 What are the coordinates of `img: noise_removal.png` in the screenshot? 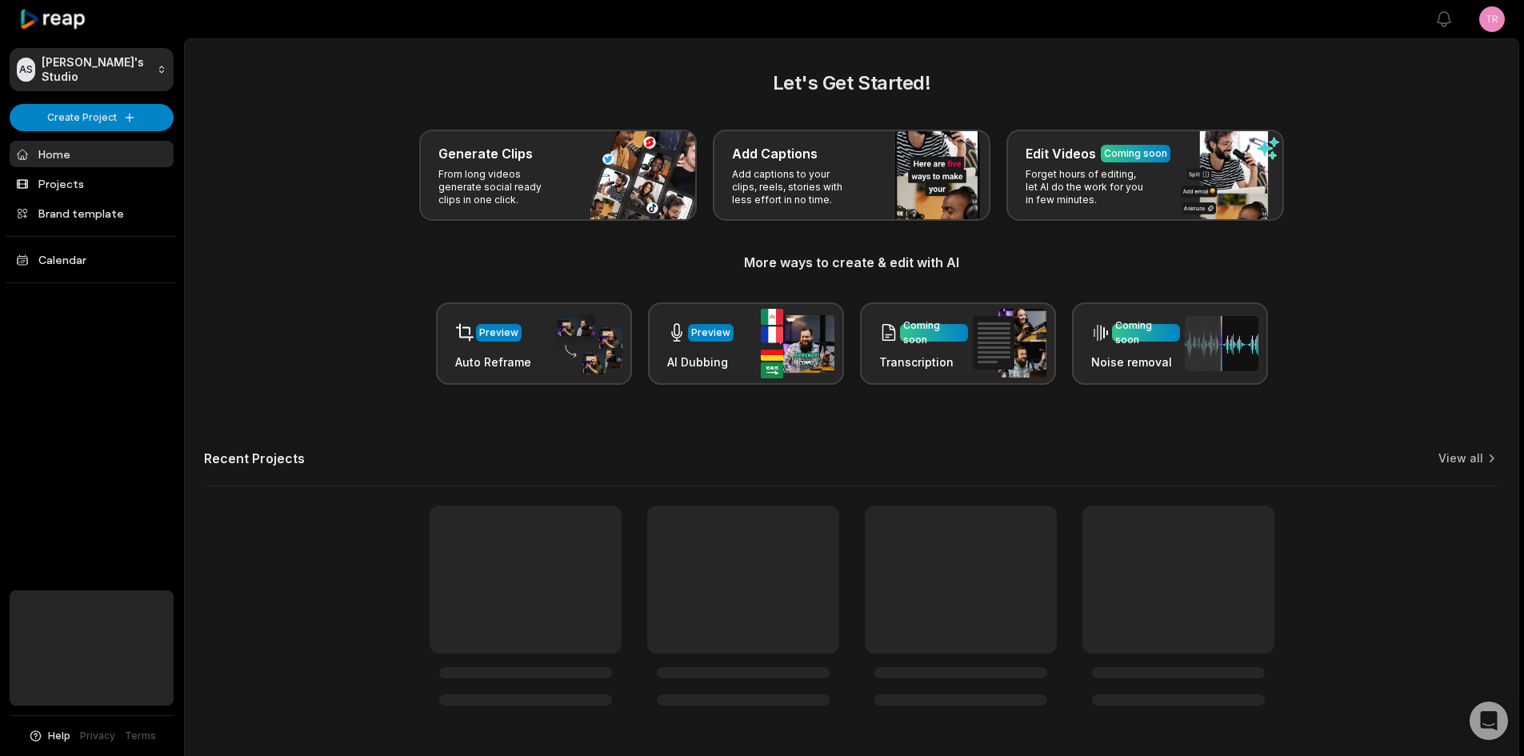 It's located at (1222, 343).